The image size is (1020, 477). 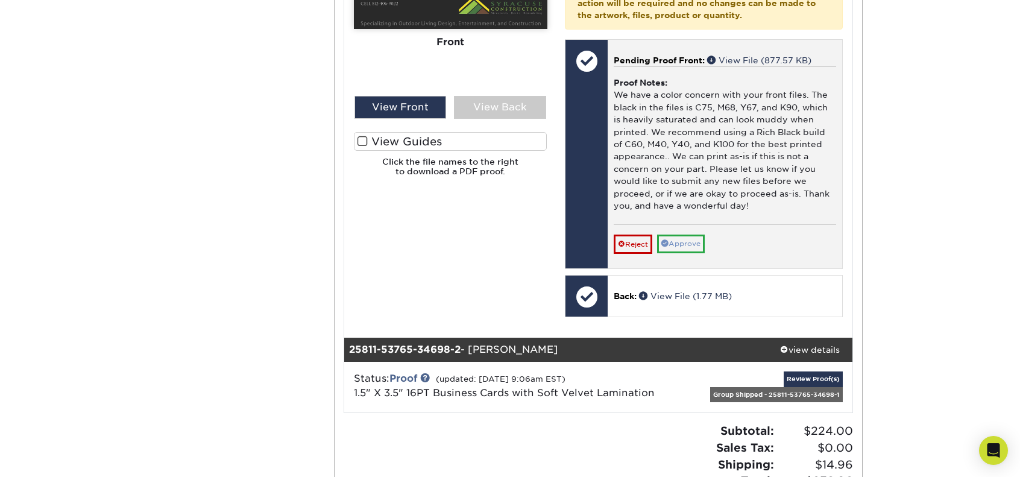 What do you see at coordinates (685, 296) in the screenshot?
I see `a: View File (1.77 MB)` at bounding box center [685, 296].